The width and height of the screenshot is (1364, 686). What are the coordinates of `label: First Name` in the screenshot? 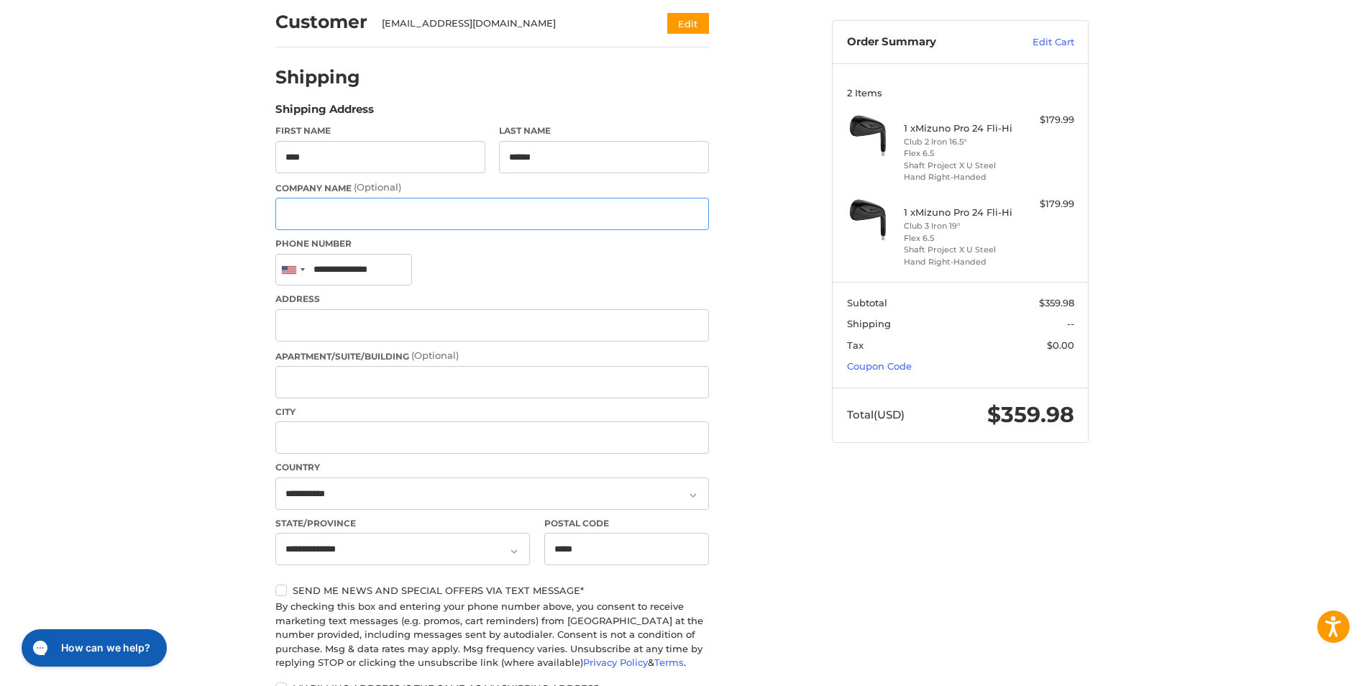 It's located at (380, 131).